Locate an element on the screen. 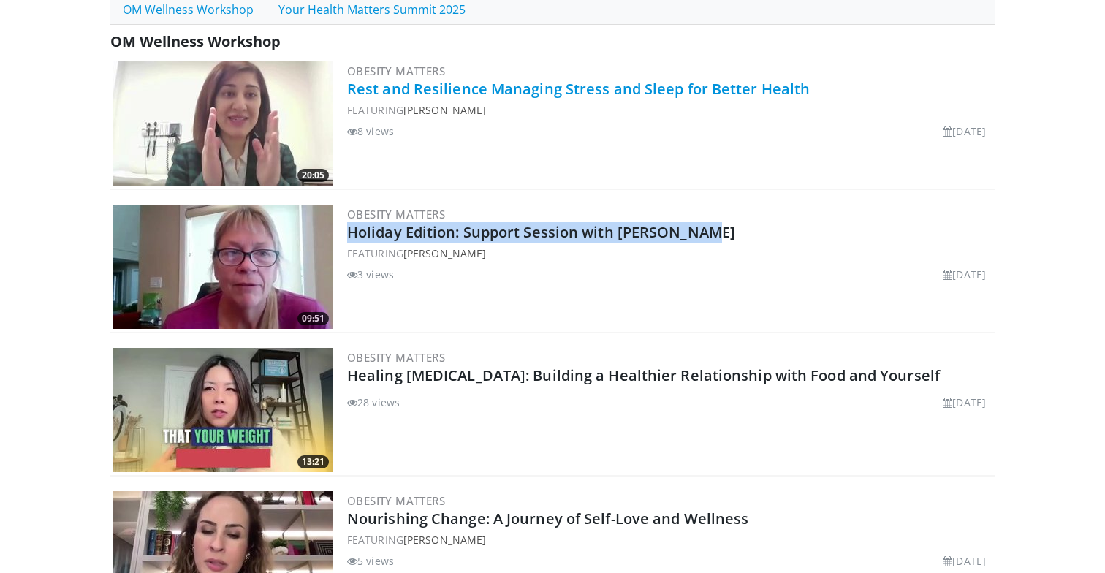 The image size is (1105, 573). a: 13:21 is located at coordinates (223, 410).